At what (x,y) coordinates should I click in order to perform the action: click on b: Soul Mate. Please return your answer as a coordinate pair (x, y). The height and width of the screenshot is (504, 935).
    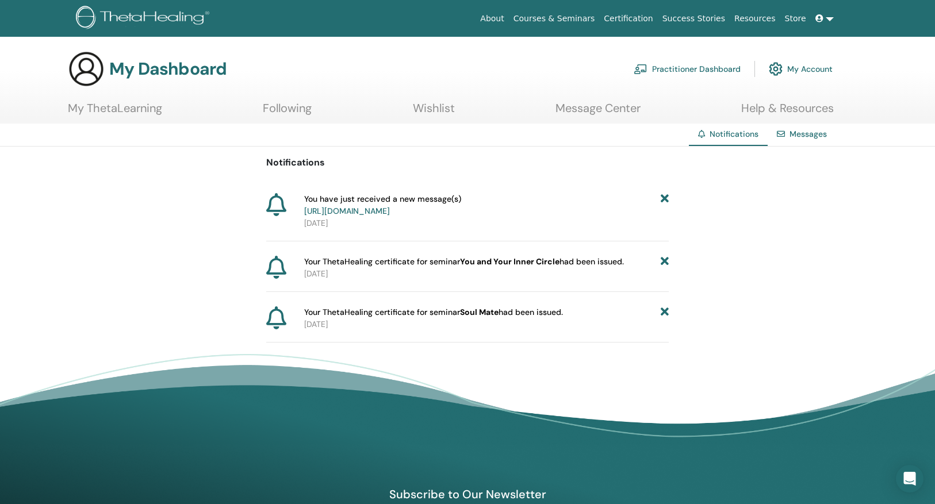
    Looking at the image, I should click on (479, 312).